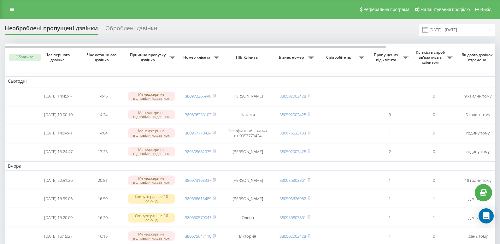 The width and height of the screenshot is (500, 244). Describe the element at coordinates (103, 151) in the screenshot. I see `td: 13:25` at that location.